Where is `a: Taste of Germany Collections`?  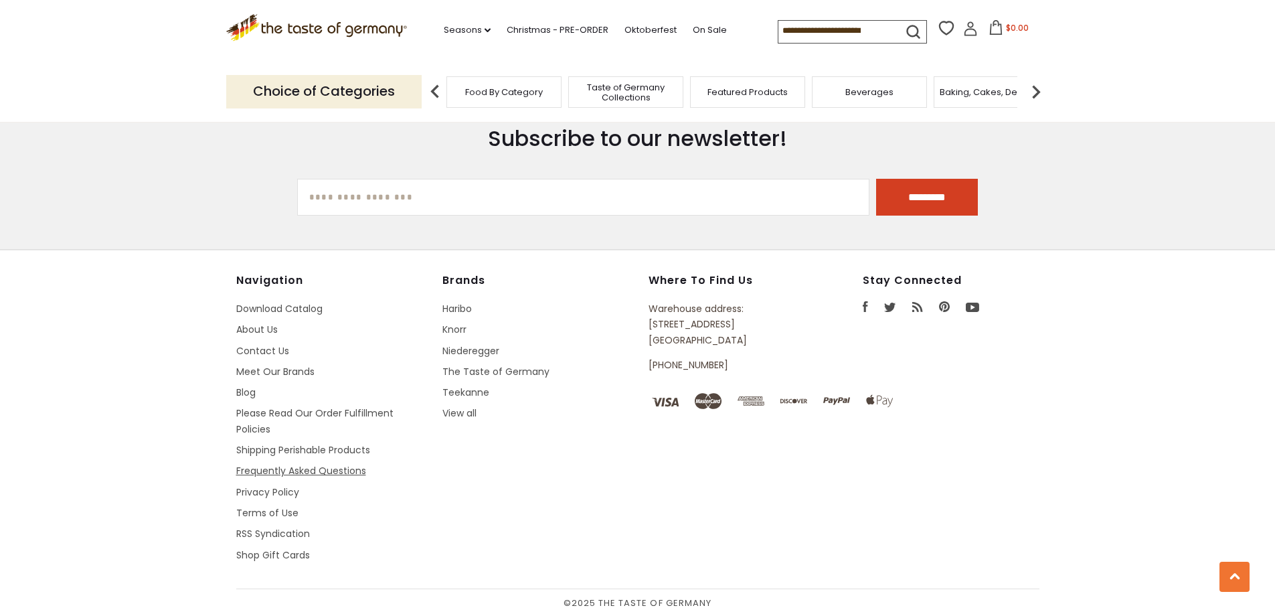 a: Taste of Germany Collections is located at coordinates (626, 92).